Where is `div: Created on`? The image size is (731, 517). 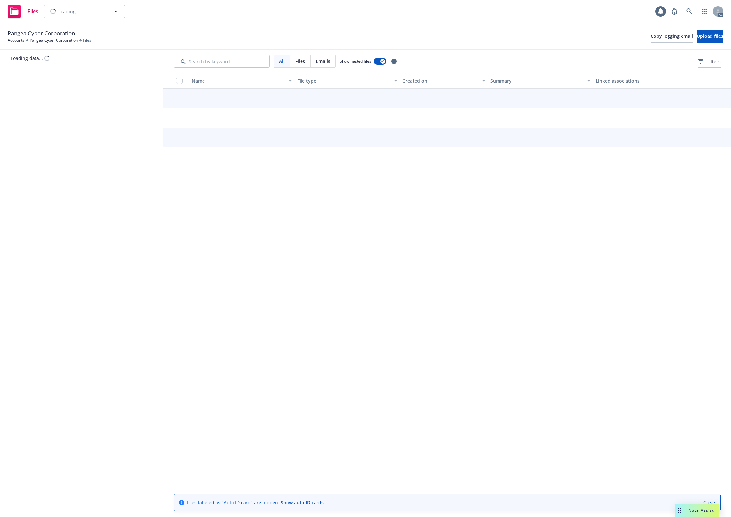 div: Created on is located at coordinates (440, 81).